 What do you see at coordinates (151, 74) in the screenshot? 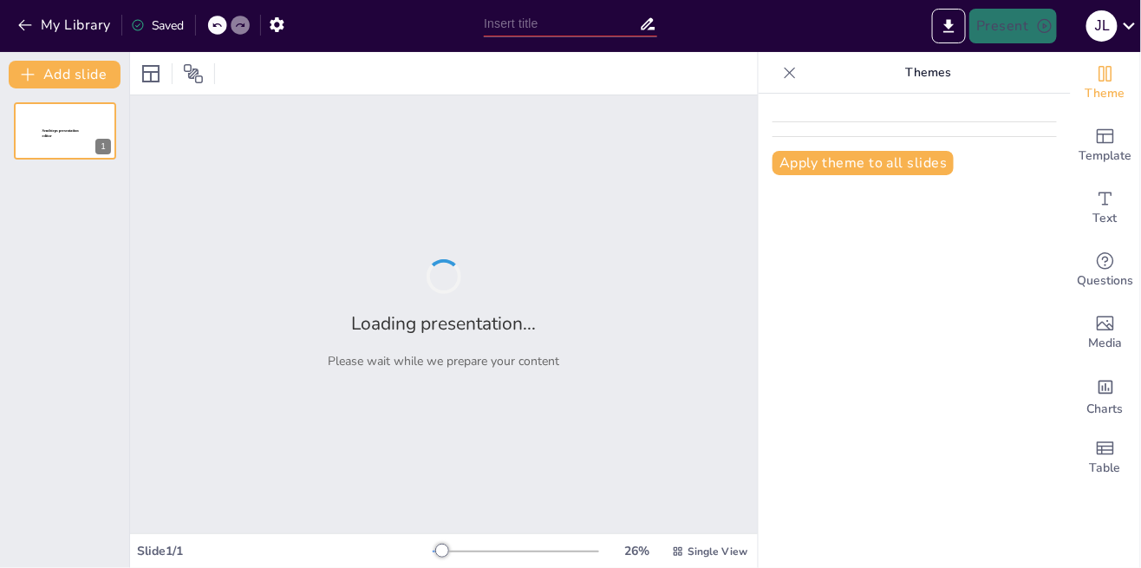
I see `div: Layout` at bounding box center [151, 74].